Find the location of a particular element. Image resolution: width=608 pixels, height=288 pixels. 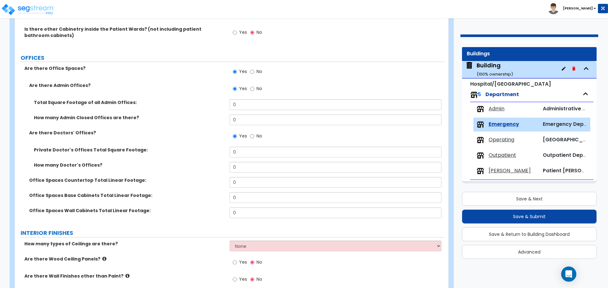

label: How many Admin Closed Offices are there? is located at coordinates (129, 118).